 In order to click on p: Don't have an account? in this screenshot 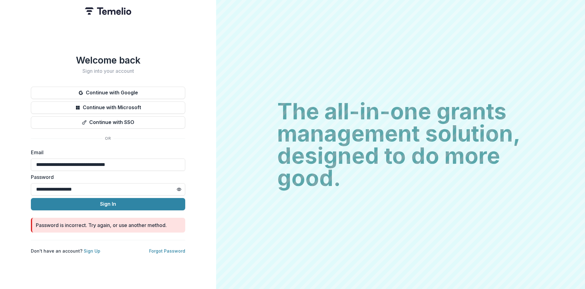, I will do `click(65, 251)`.